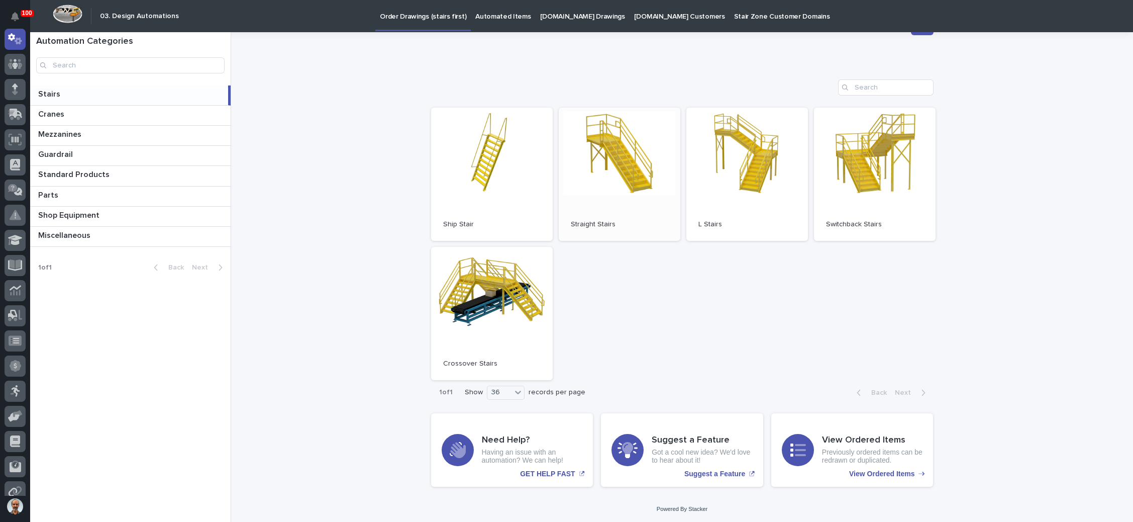 Image resolution: width=1133 pixels, height=522 pixels. I want to click on p: Guardrail, so click(56, 153).